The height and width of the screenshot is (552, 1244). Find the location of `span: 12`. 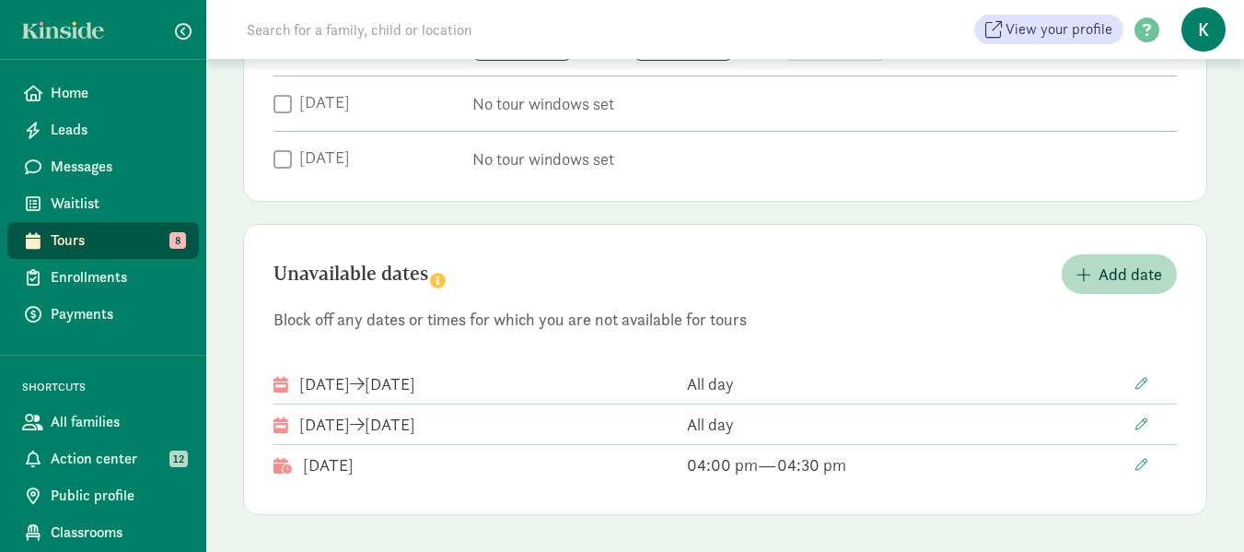

span: 12 is located at coordinates (179, 459).